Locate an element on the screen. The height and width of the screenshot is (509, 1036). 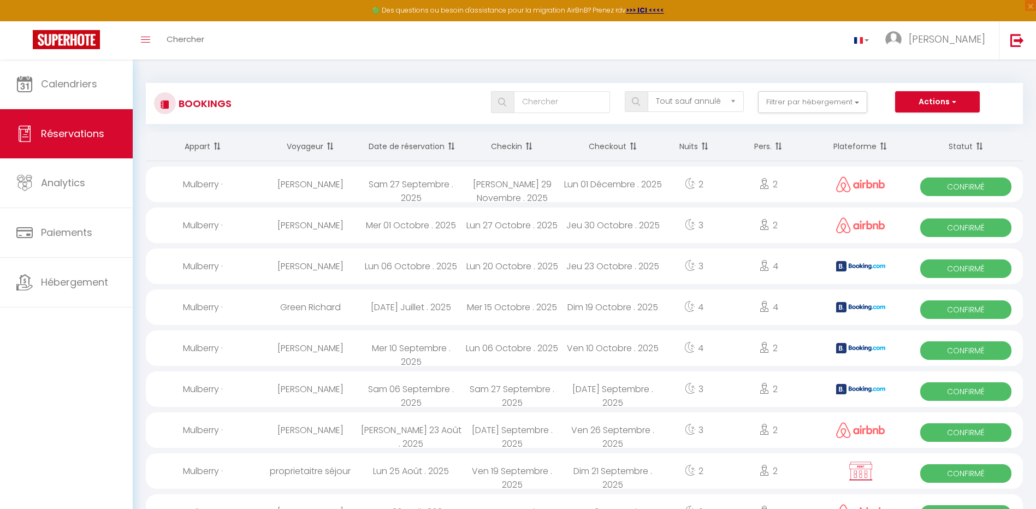
button: Actions is located at coordinates (937, 102).